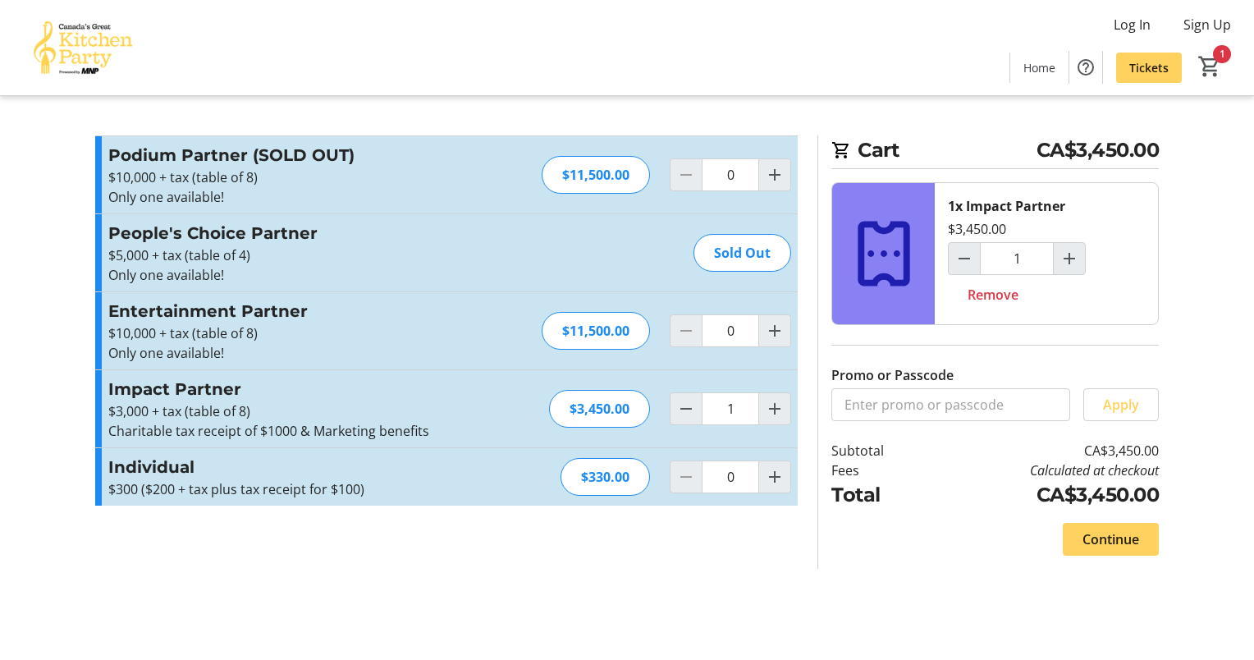 The width and height of the screenshot is (1254, 660). I want to click on a: Home, so click(1039, 67).